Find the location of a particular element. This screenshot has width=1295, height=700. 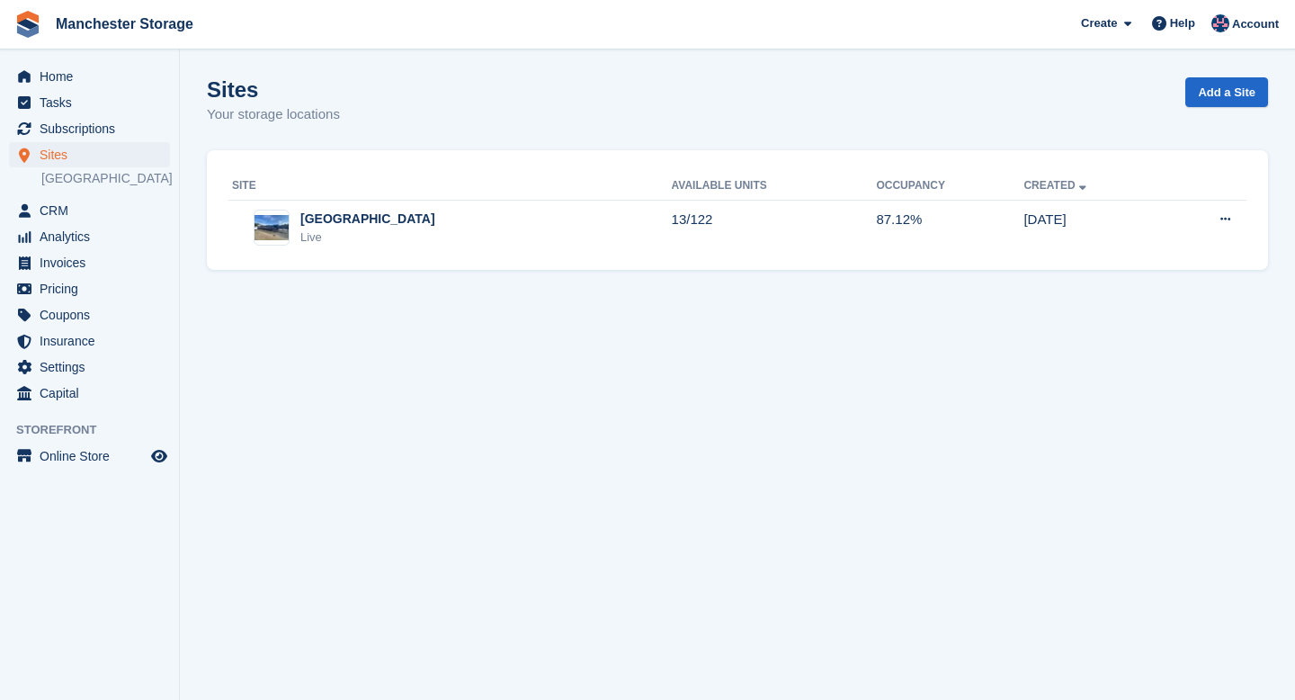

span: Capital is located at coordinates (94, 393).